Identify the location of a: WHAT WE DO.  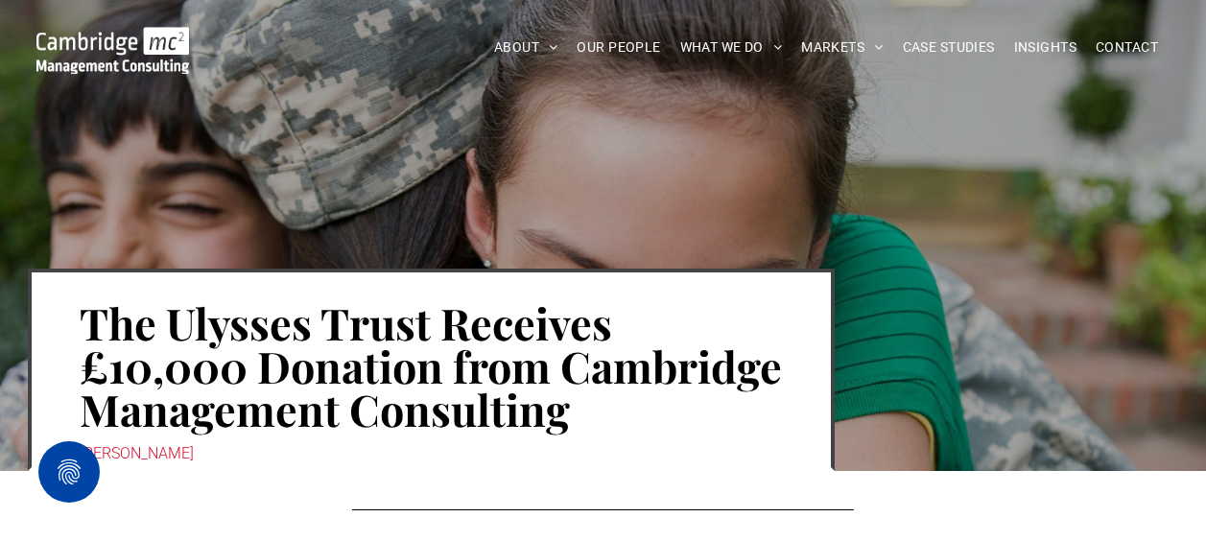
(731, 47).